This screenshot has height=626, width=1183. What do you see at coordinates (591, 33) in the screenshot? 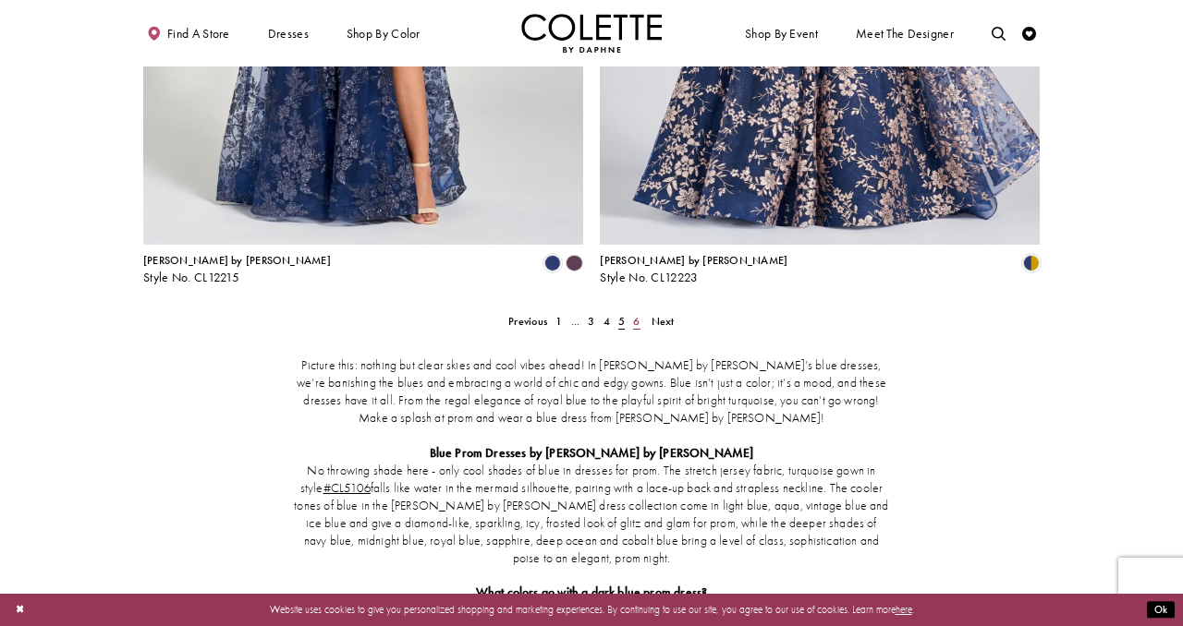
I see `img: Colette by Daphne` at bounding box center [591, 33].